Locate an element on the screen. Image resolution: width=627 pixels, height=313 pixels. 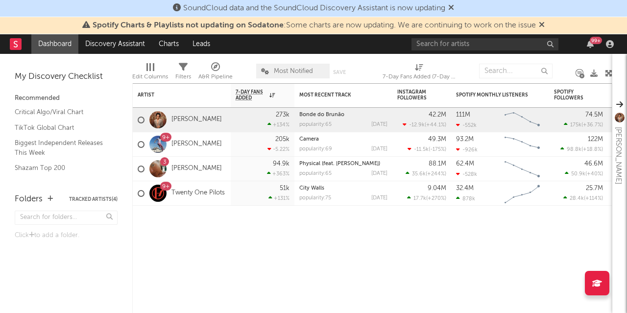
div: +363 % is located at coordinates (278, 174).